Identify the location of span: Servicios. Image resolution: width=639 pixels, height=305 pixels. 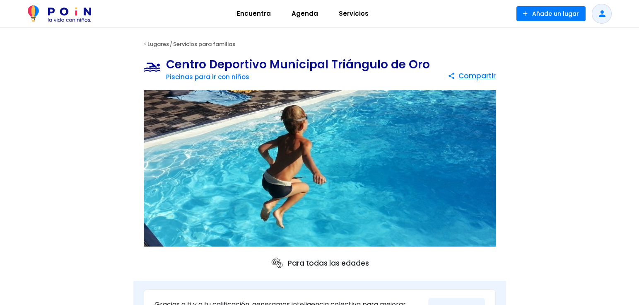
(354, 14).